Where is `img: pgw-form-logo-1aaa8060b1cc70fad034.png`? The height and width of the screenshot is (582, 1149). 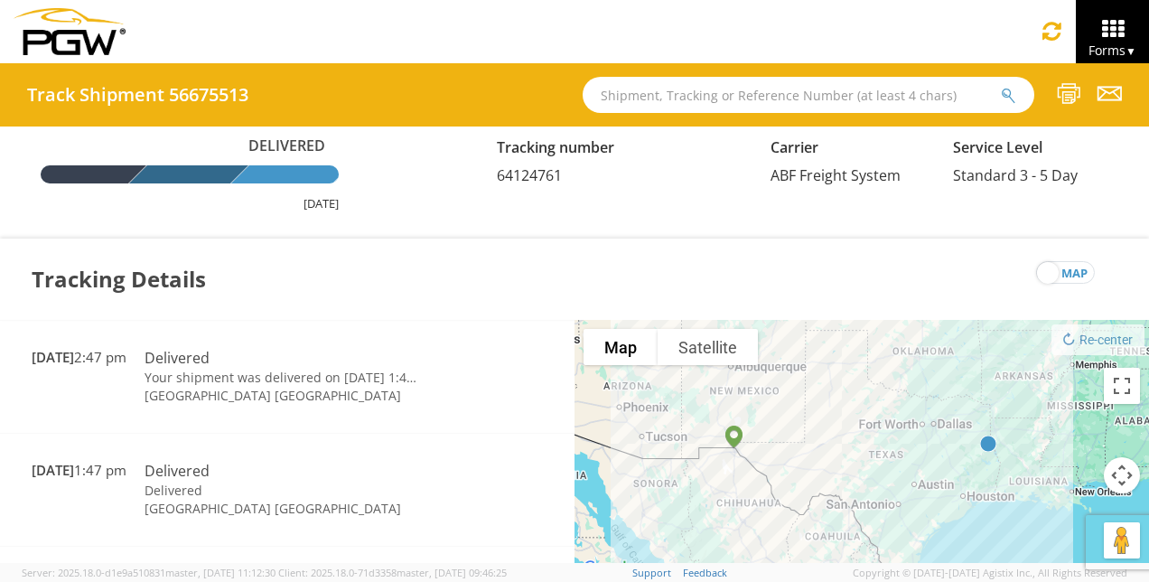 img: pgw-form-logo-1aaa8060b1cc70fad034.png is located at coordinates (70, 32).